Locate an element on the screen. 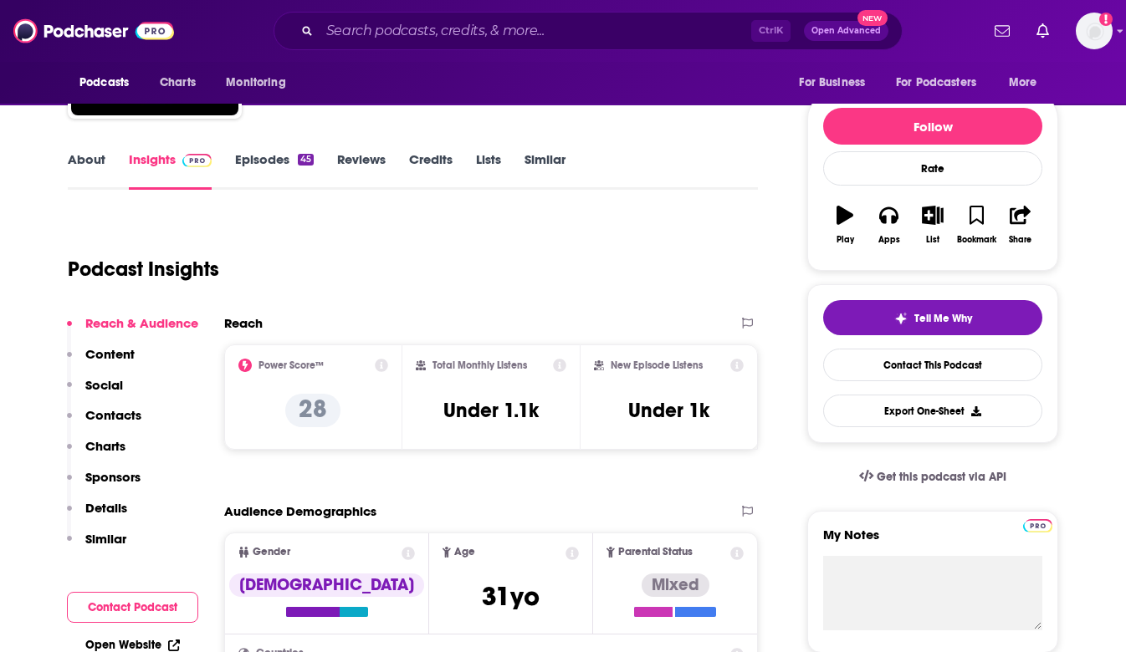  span: For Business is located at coordinates (832, 83).